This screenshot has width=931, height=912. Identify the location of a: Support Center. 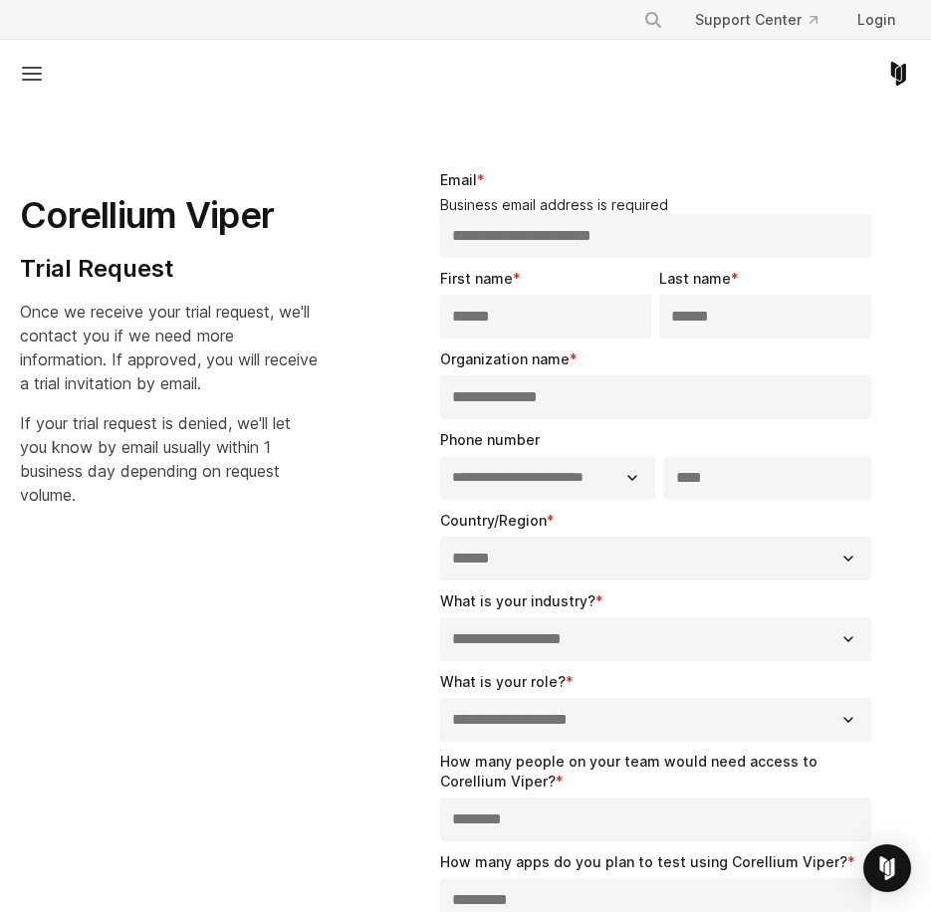
(756, 20).